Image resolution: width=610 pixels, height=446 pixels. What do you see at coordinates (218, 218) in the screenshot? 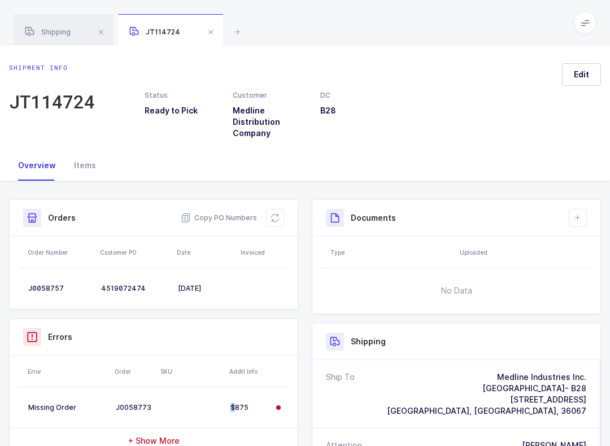
I see `button: Copy PO Numbers` at bounding box center [218, 218].